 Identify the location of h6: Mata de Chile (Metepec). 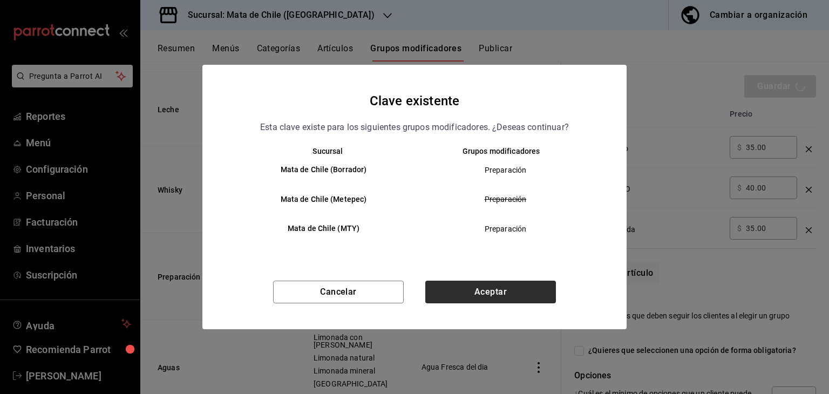
(323, 200).